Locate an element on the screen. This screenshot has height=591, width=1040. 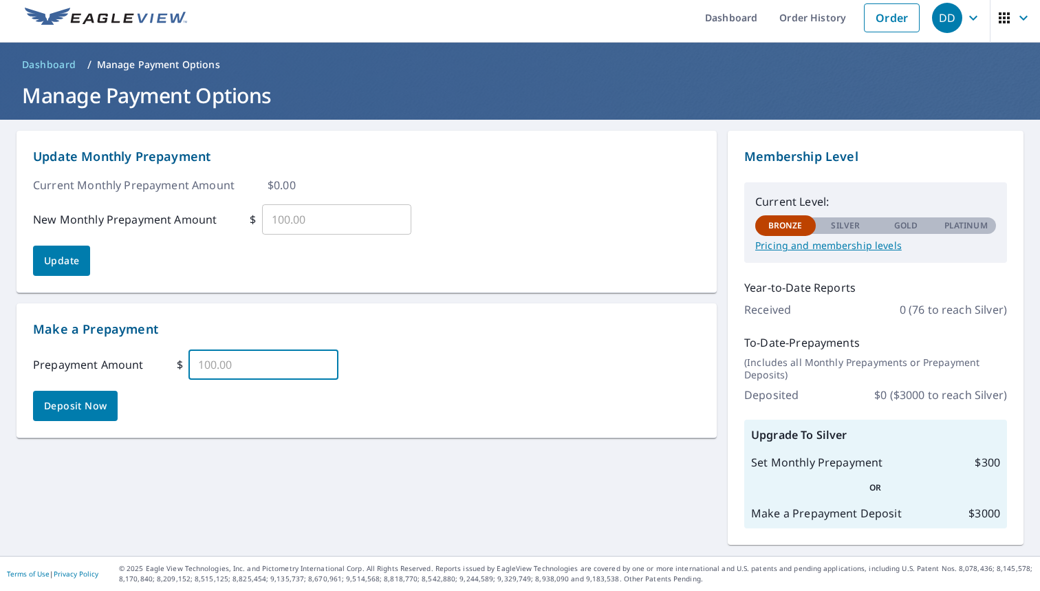
p: Update Monthly Prepayment is located at coordinates (366, 156).